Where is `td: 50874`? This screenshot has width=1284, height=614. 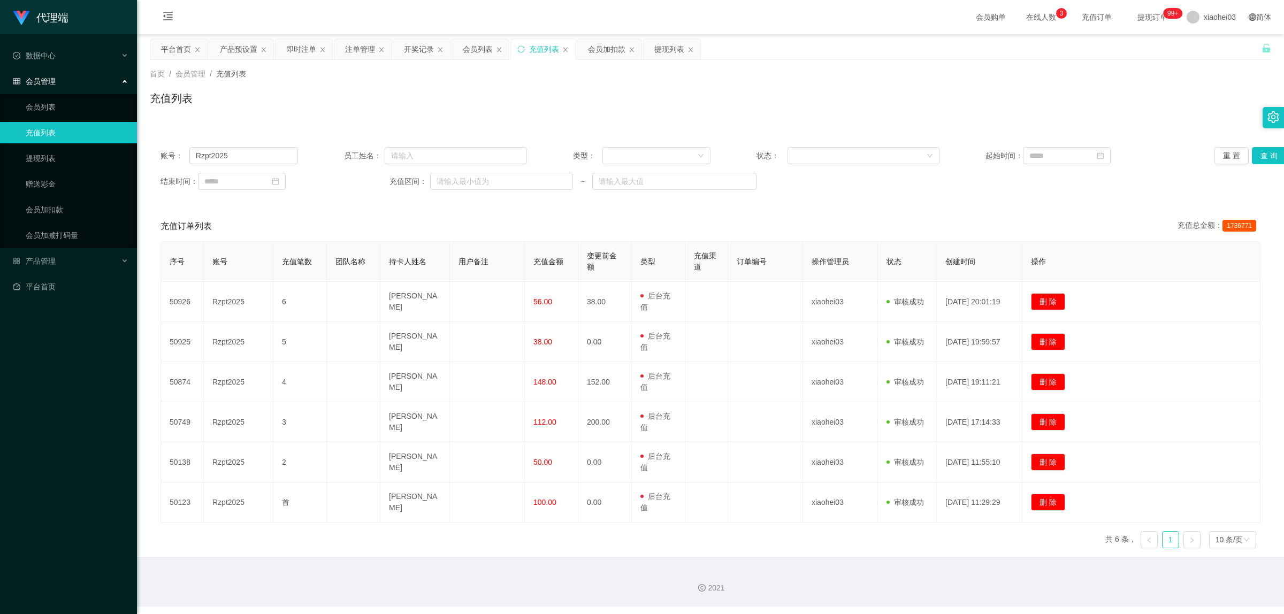
td: 50874 is located at coordinates (182, 382).